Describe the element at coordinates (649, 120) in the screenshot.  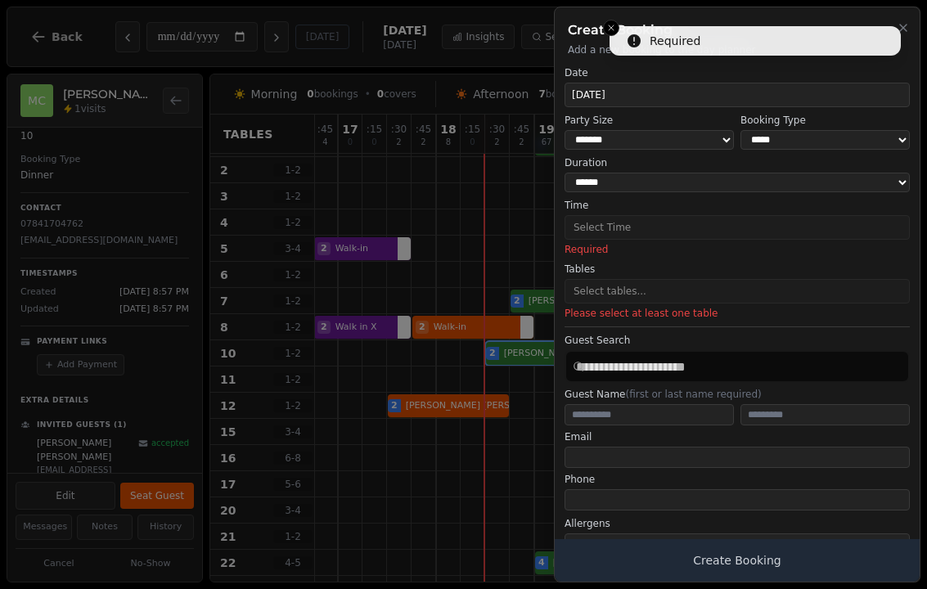
I see `label: Party Size` at that location.